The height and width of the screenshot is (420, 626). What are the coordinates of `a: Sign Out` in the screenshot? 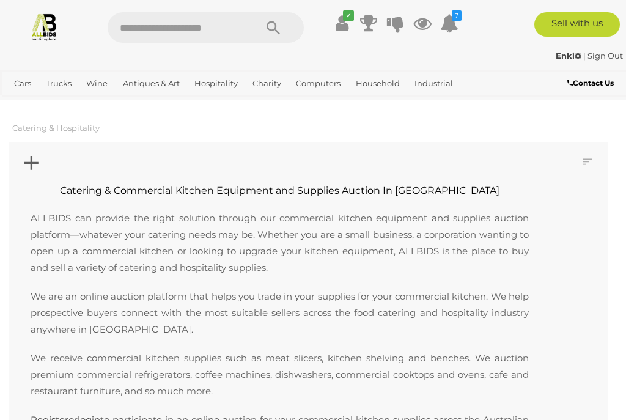 It's located at (606, 56).